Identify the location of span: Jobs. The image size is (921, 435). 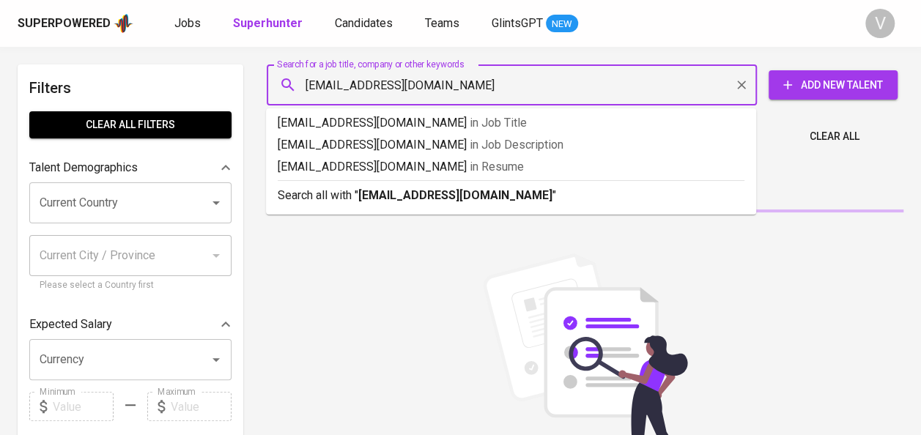
(188, 23).